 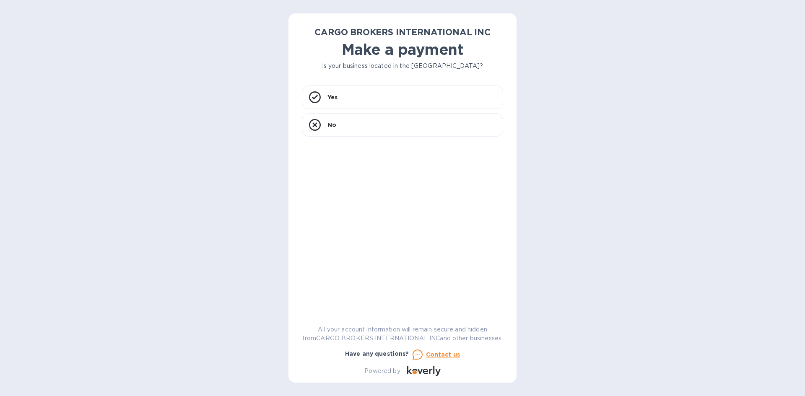 What do you see at coordinates (331, 125) in the screenshot?
I see `p: No` at bounding box center [331, 125].